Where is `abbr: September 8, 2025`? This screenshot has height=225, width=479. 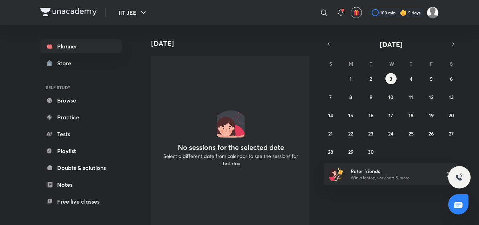
abbr: September 8, 2025 is located at coordinates (350, 97).